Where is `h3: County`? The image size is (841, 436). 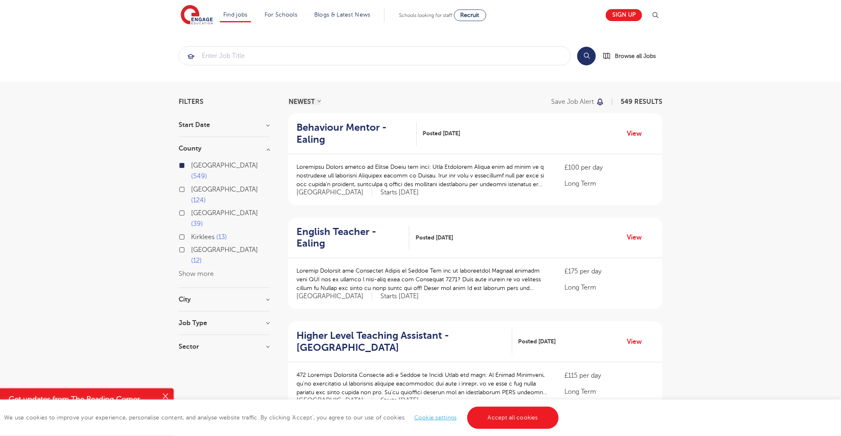 h3: County is located at coordinates (224, 148).